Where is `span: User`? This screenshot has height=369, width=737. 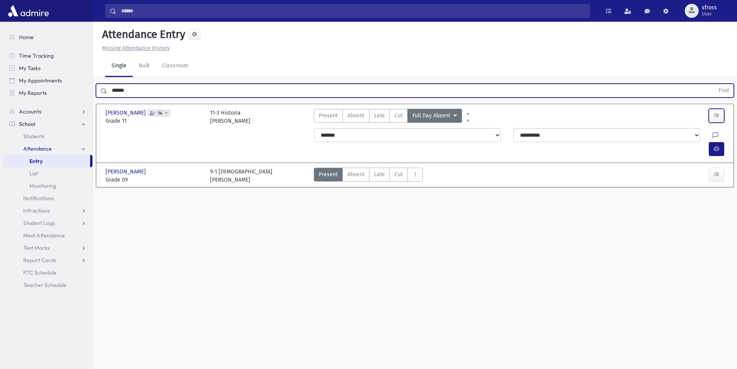
span: User is located at coordinates (709, 14).